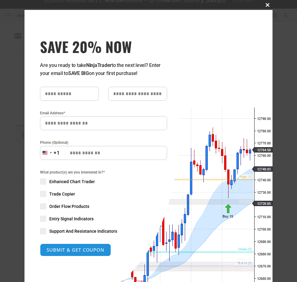 The height and width of the screenshot is (282, 297). I want to click on button: SUBMIT & GET COUPON, so click(75, 250).